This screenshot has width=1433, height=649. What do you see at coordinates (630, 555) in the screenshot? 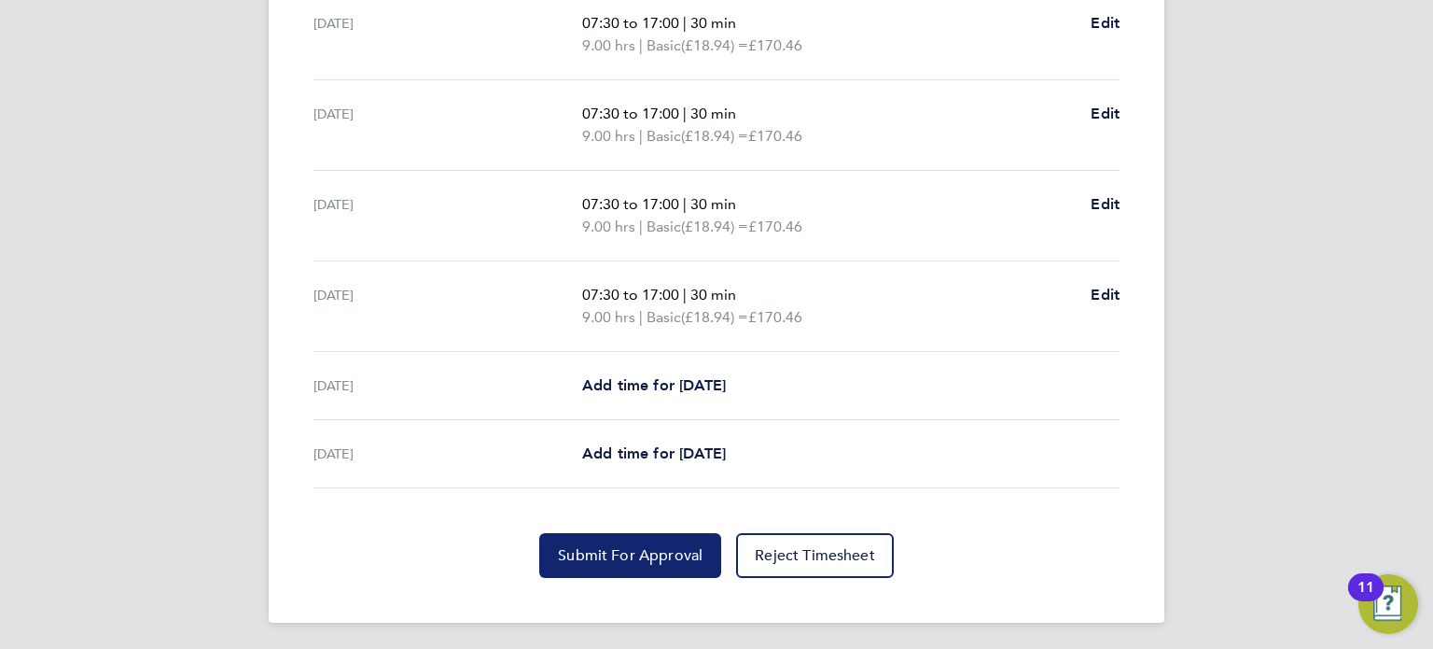
I see `span: Submit For Approval` at bounding box center [630, 555].